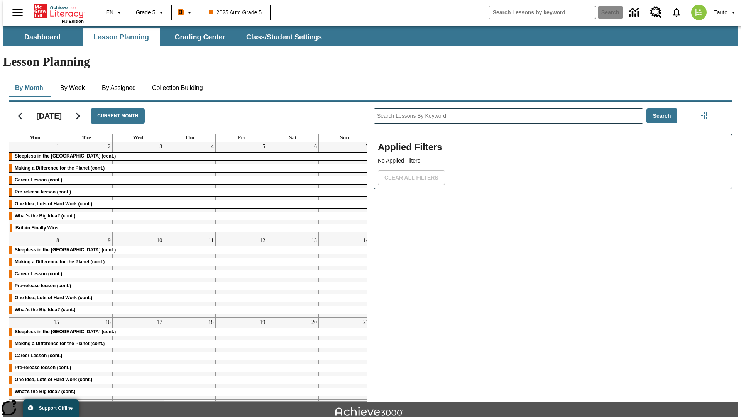 Image resolution: width=741 pixels, height=417 pixels. I want to click on td: September 19, 2025, so click(241, 358).